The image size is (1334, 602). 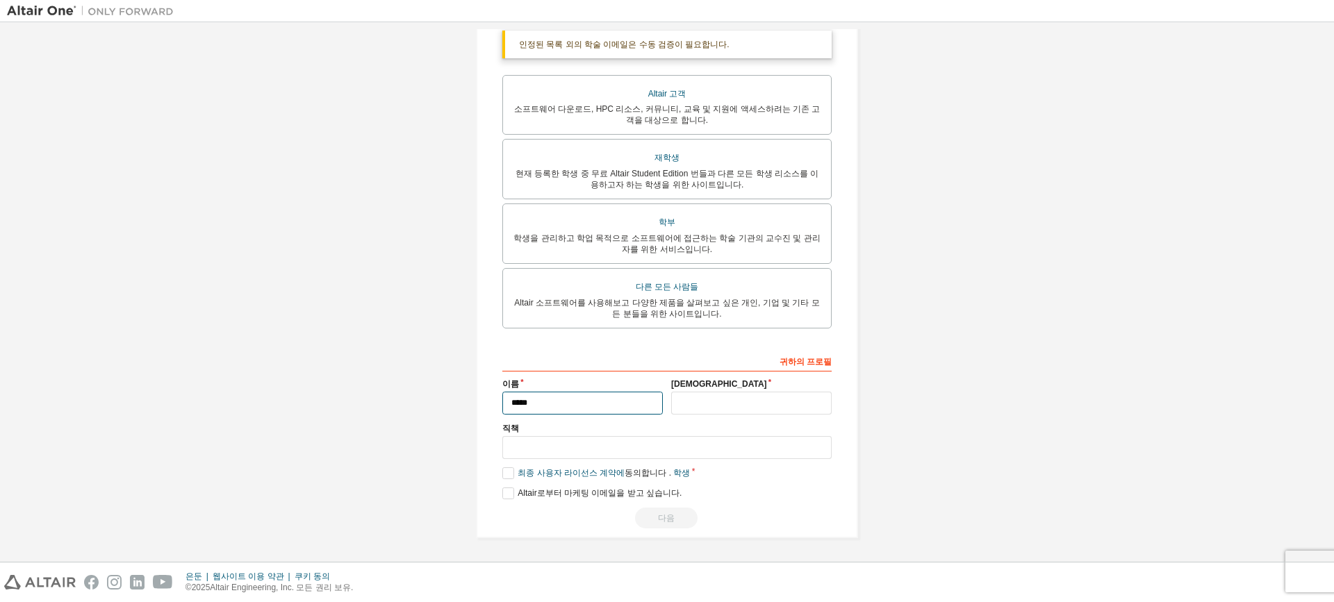 What do you see at coordinates (624, 44) in the screenshot?
I see `font: 인정된 목록 외의 학술 이메일은 수동 검증이 필요합니다.` at bounding box center [624, 44].